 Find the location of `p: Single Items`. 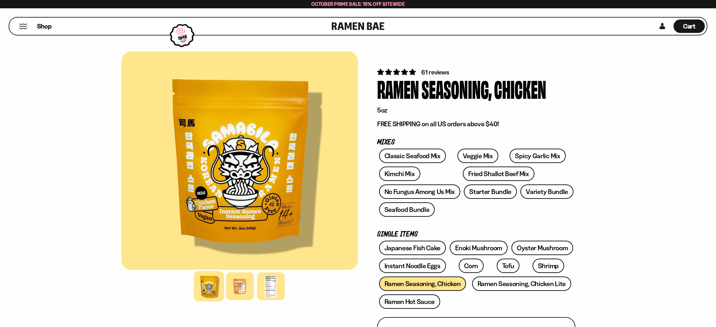

p: Single Items is located at coordinates (476, 234).